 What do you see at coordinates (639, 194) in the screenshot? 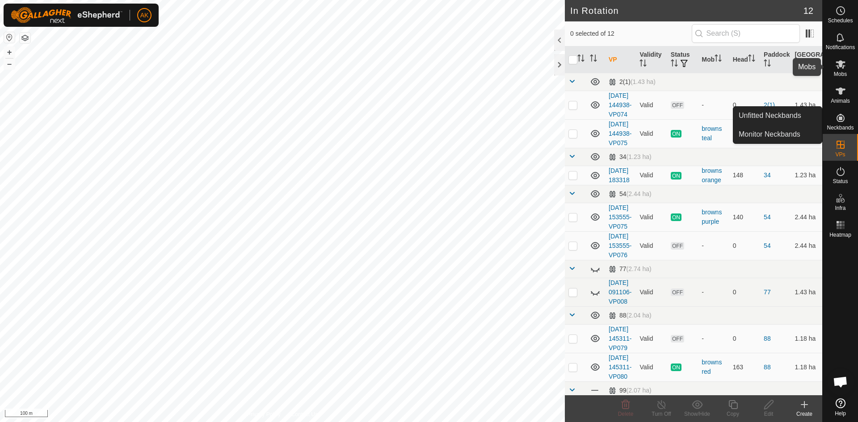
I see `span: (2.44 ha)` at bounding box center [639, 194].